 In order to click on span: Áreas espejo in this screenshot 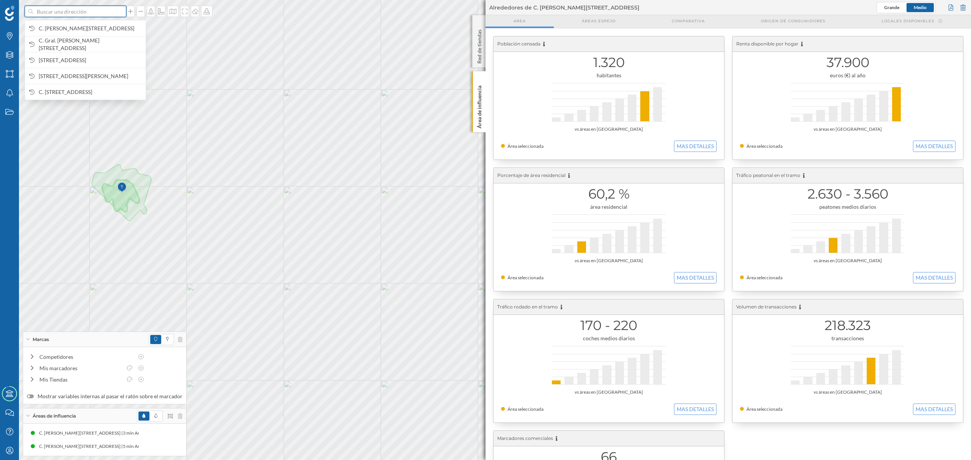, I will do `click(598, 21)`.